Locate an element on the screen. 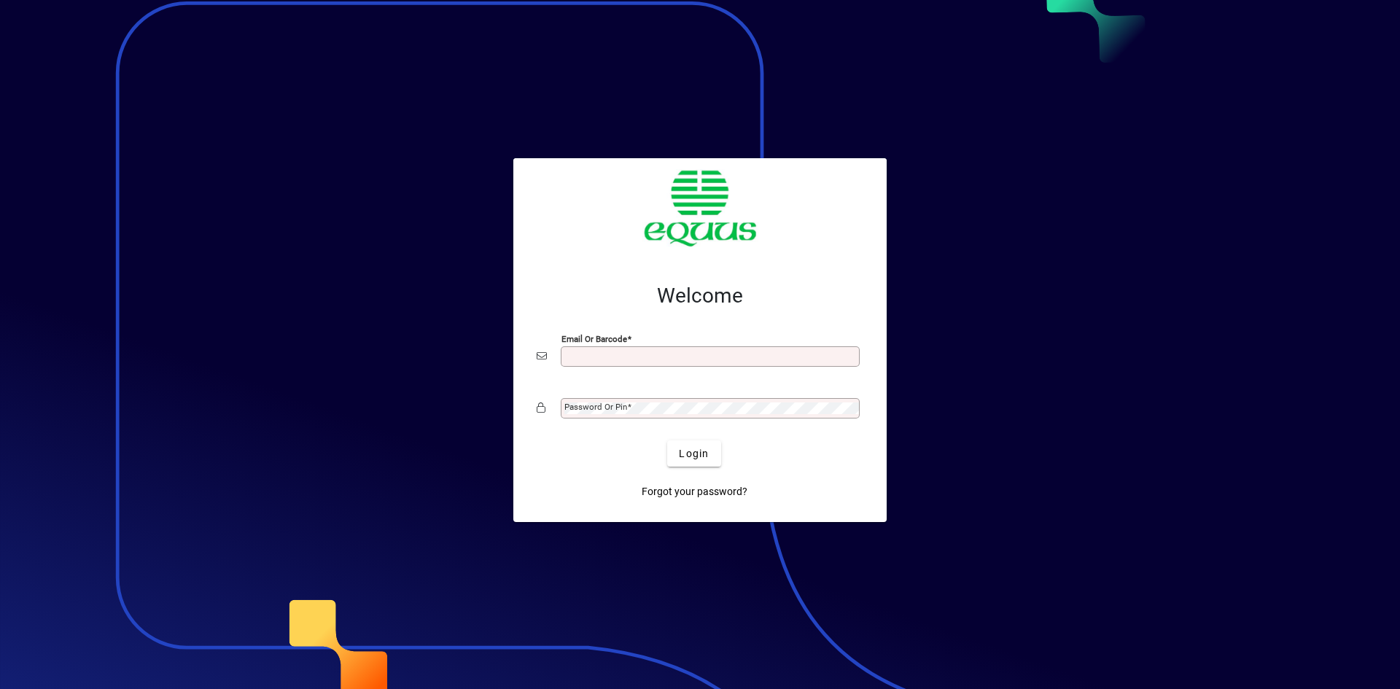 This screenshot has width=1400, height=689. mat-label: Password or Pin is located at coordinates (596, 407).